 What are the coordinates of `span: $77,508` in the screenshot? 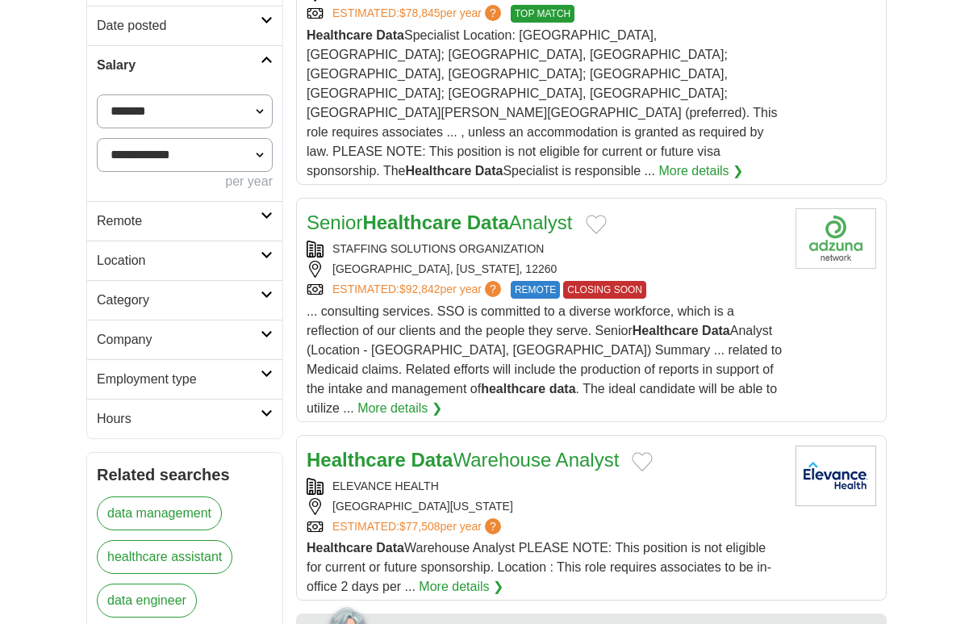 It's located at (420, 526).